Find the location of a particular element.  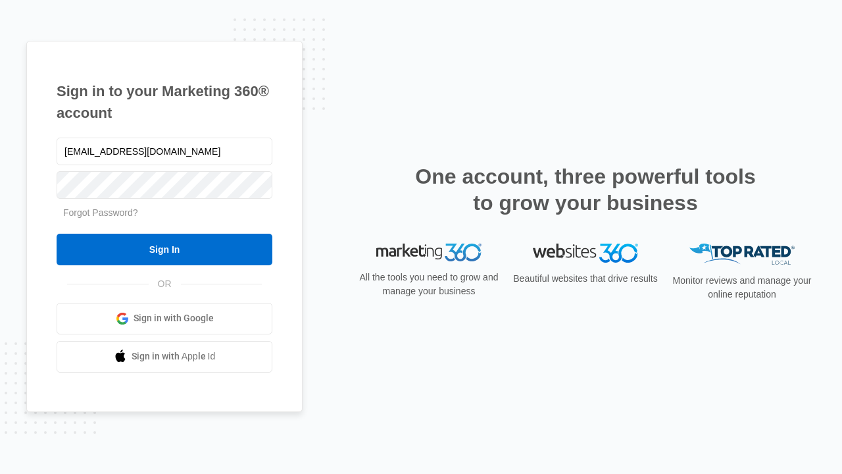

a: Sign in with Apple Id is located at coordinates (164, 357).